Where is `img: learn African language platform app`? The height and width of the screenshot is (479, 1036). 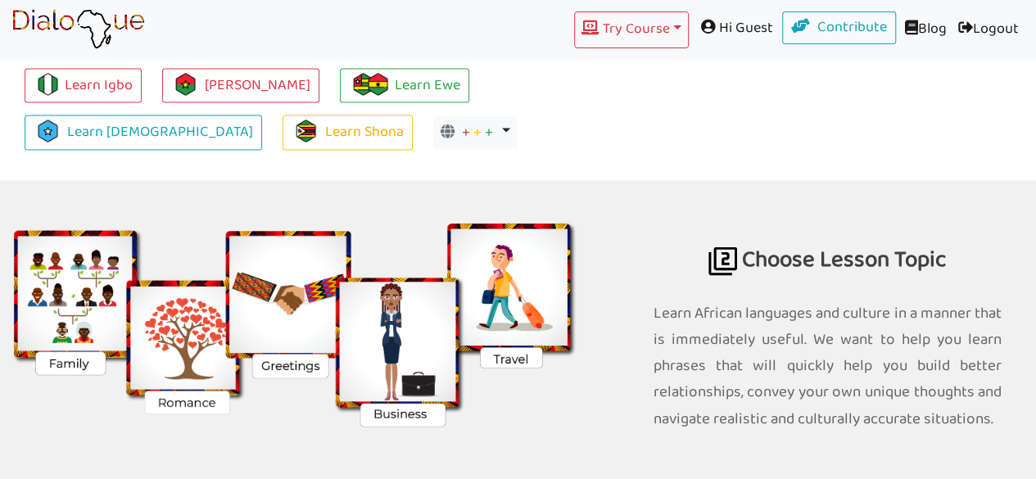 img: learn African language platform app is located at coordinates (78, 29).